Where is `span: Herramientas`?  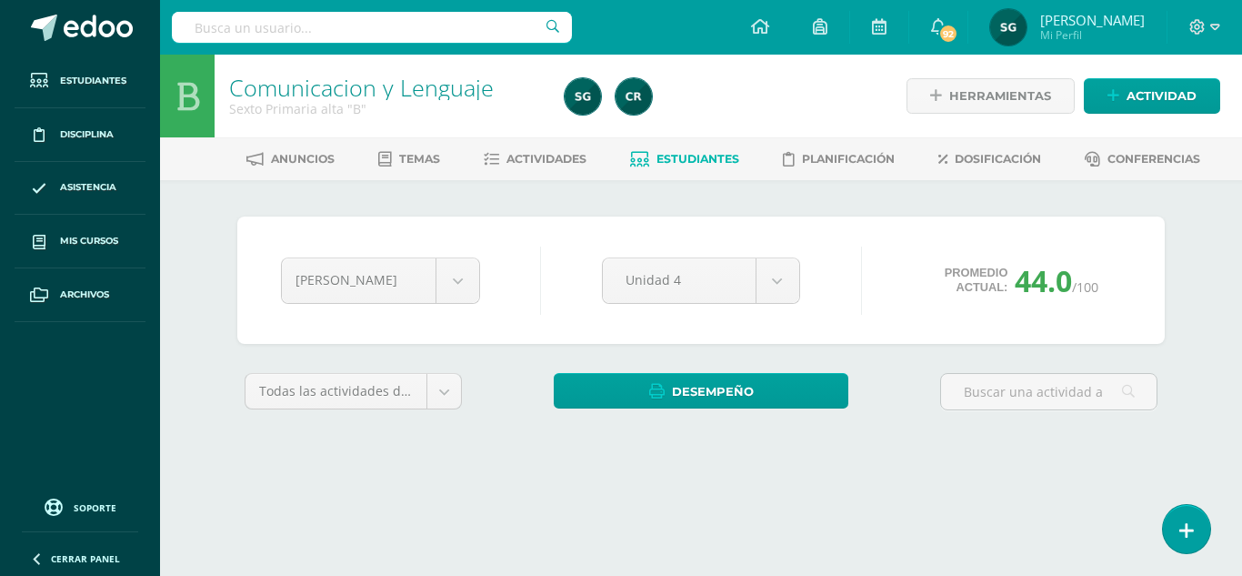 span: Herramientas is located at coordinates (1000, 95).